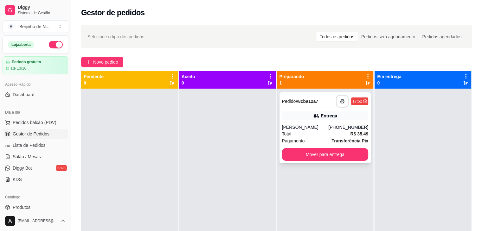  Describe the element at coordinates (307, 101) in the screenshot. I see `strong: # 8cba12a7` at that location.